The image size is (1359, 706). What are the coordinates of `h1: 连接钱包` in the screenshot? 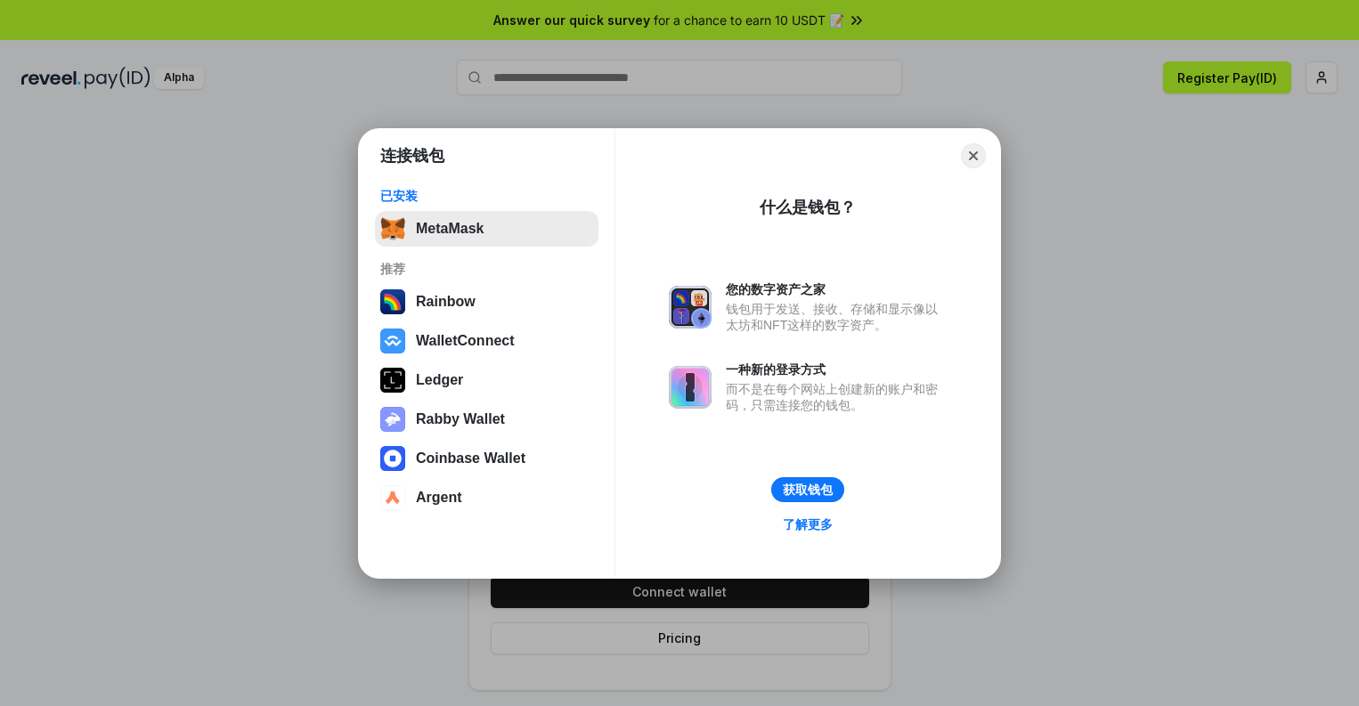 It's located at (412, 156).